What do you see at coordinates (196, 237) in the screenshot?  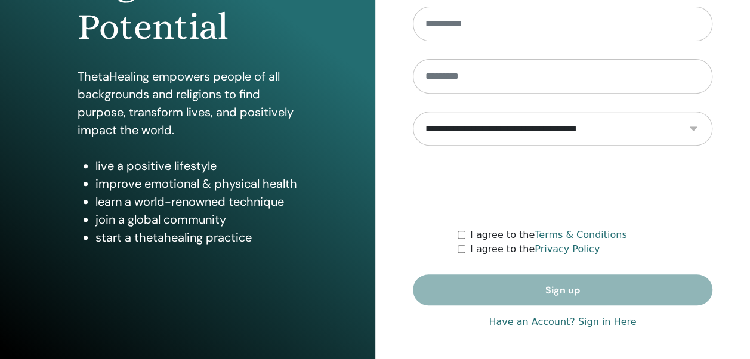 I see `li: start a thetahealing practice` at bounding box center [196, 237].